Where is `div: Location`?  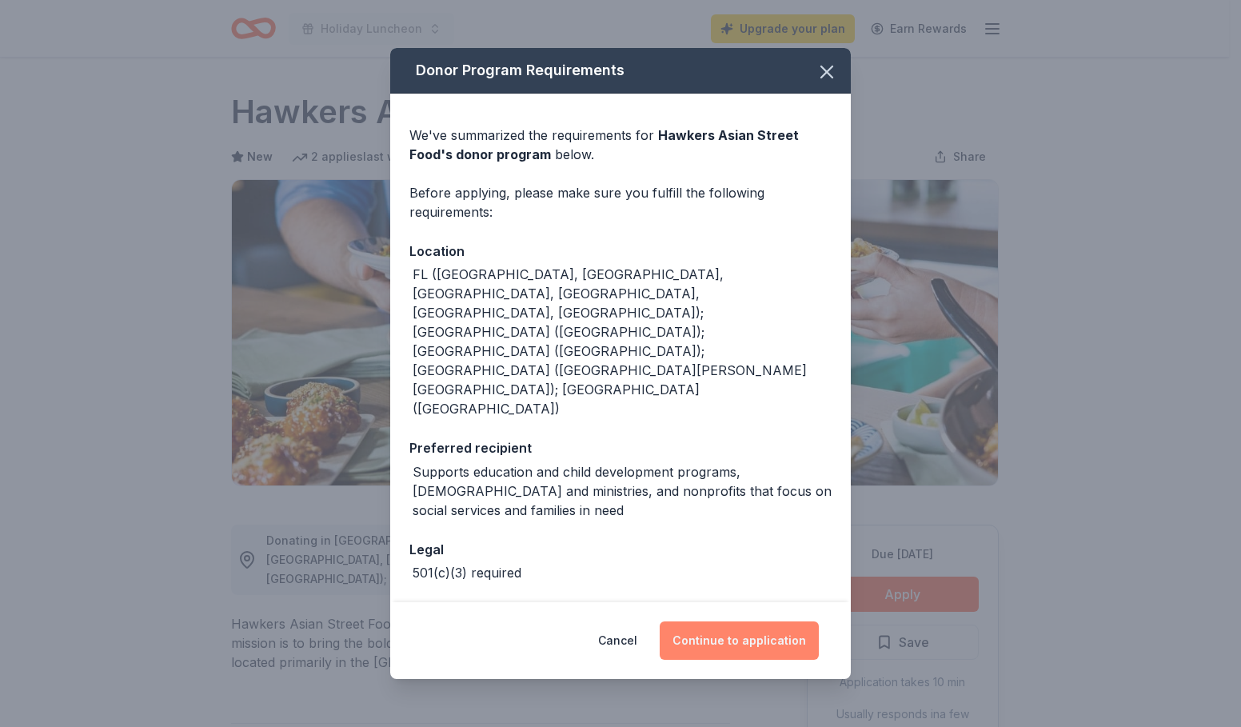 div: Location is located at coordinates (620, 251).